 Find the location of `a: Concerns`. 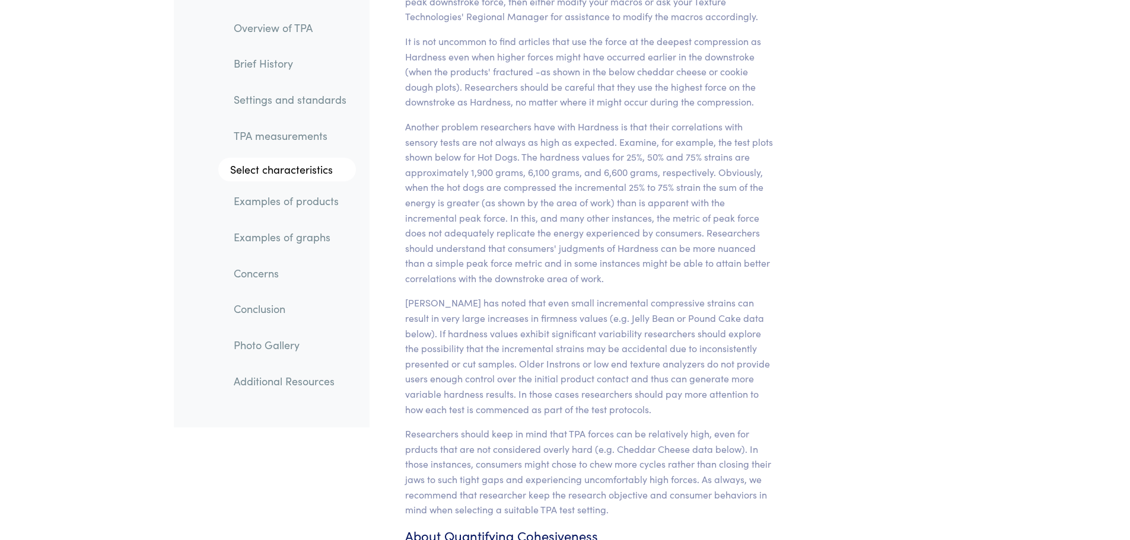

a: Concerns is located at coordinates (290, 273).